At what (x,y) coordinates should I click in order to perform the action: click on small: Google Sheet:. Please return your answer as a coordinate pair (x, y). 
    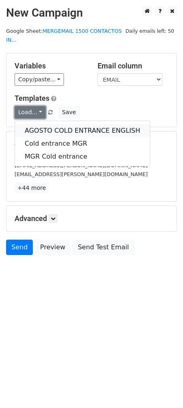
    Looking at the image, I should click on (64, 36).